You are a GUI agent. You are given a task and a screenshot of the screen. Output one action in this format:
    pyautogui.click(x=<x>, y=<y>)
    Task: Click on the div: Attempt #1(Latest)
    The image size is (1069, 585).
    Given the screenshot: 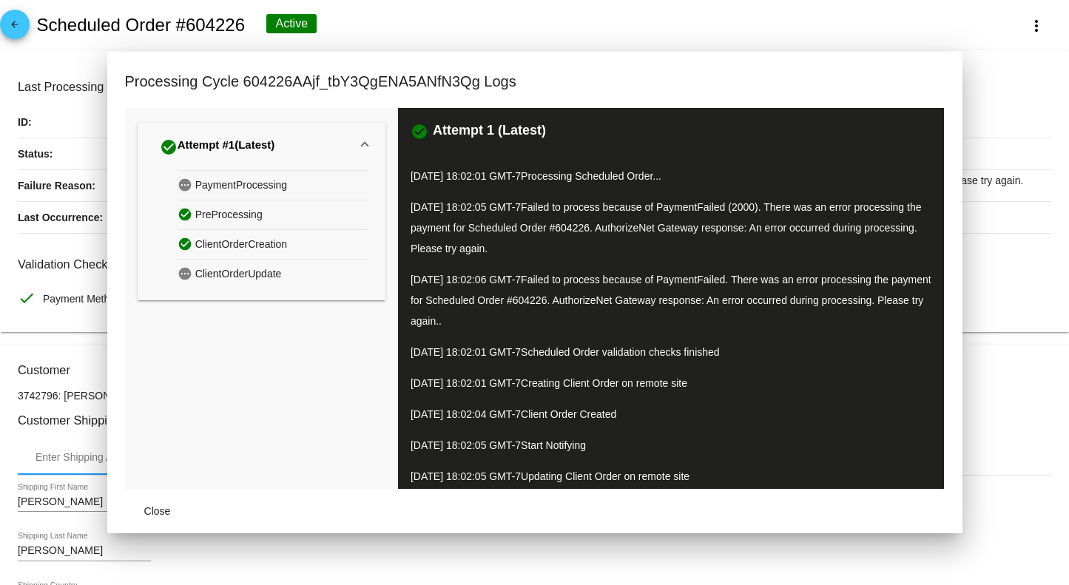 What is the action you would take?
    pyautogui.click(x=261, y=234)
    